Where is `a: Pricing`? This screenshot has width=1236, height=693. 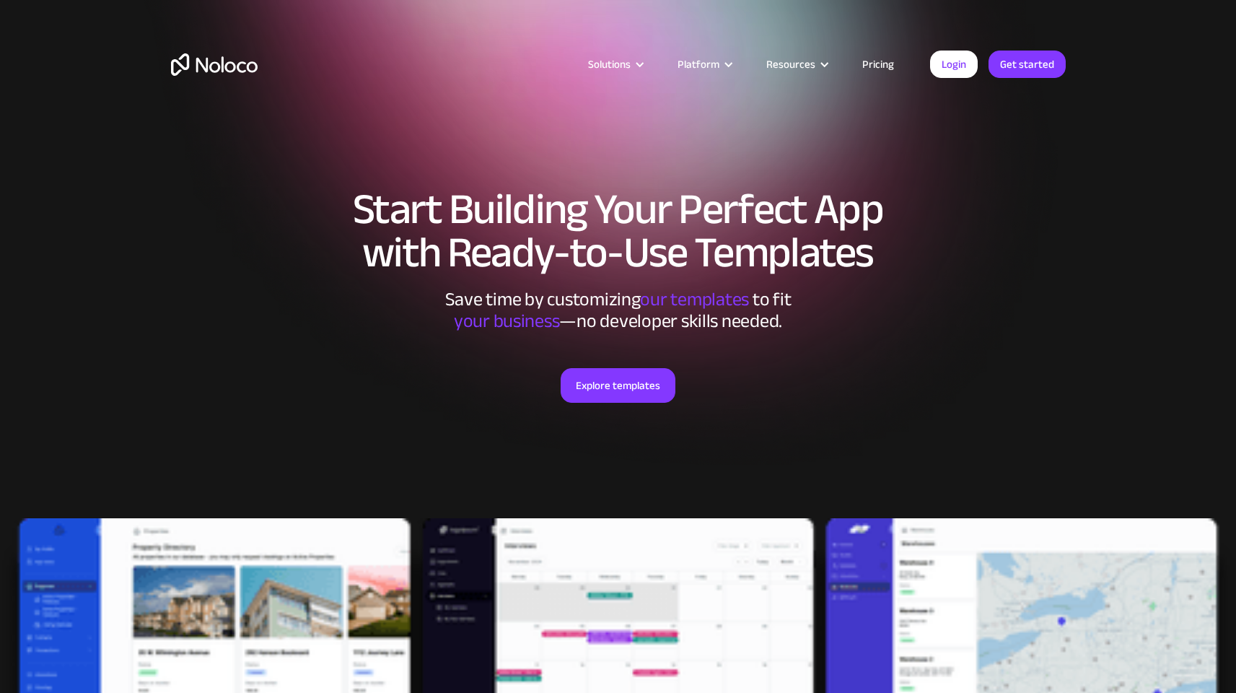
a: Pricing is located at coordinates (878, 64).